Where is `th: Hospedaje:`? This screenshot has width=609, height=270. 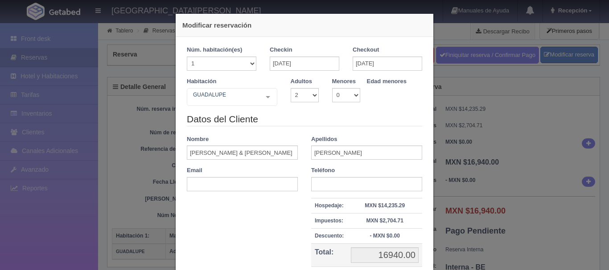 th: Hospedaje: is located at coordinates (329, 206).